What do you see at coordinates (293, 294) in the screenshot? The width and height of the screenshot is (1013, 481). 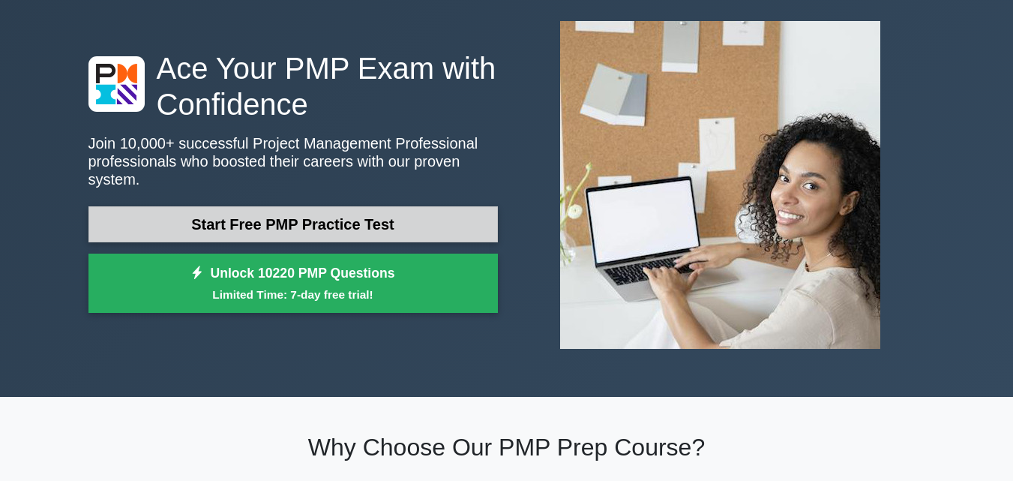 I see `small: Limited Time: 7-day free trial!` at bounding box center [293, 294].